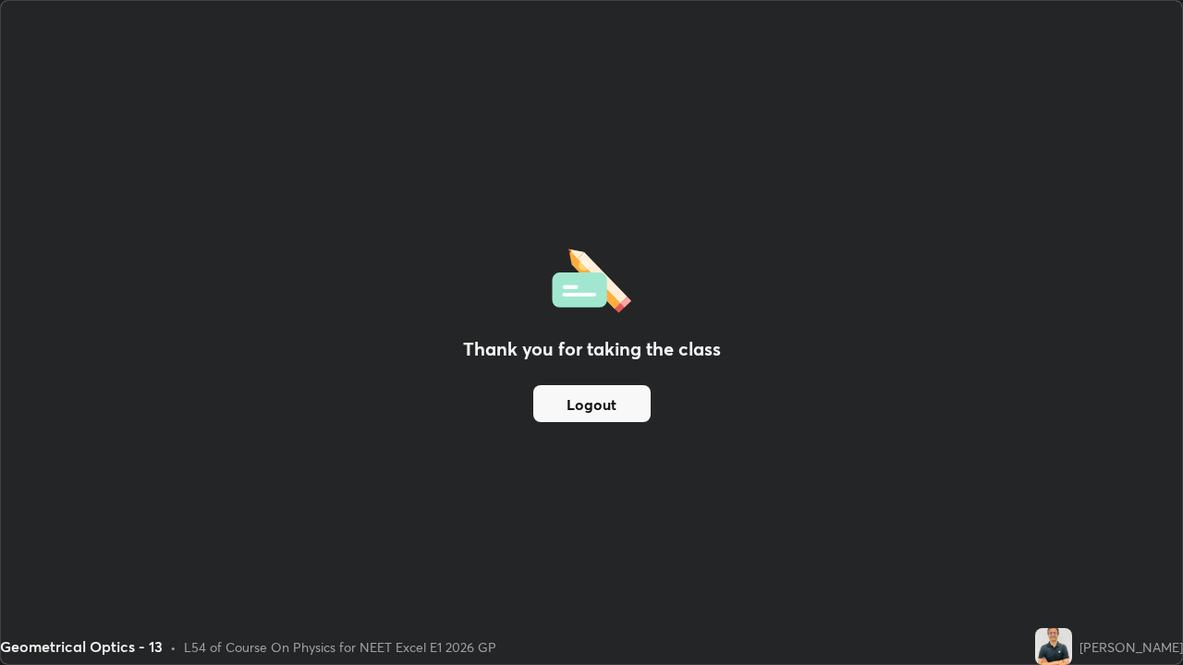  Describe the element at coordinates (591, 278) in the screenshot. I see `img: offlineFeedback.1438e8b3.svg` at that location.